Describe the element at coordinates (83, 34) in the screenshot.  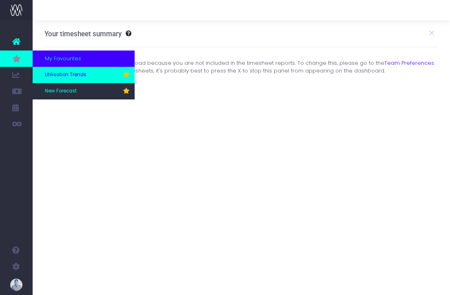
I see `h3: Your timesheet summary` at that location.